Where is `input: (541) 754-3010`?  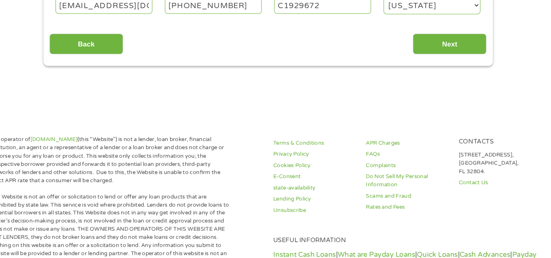 input: (541) 754-3010 is located at coordinates (223, 18).